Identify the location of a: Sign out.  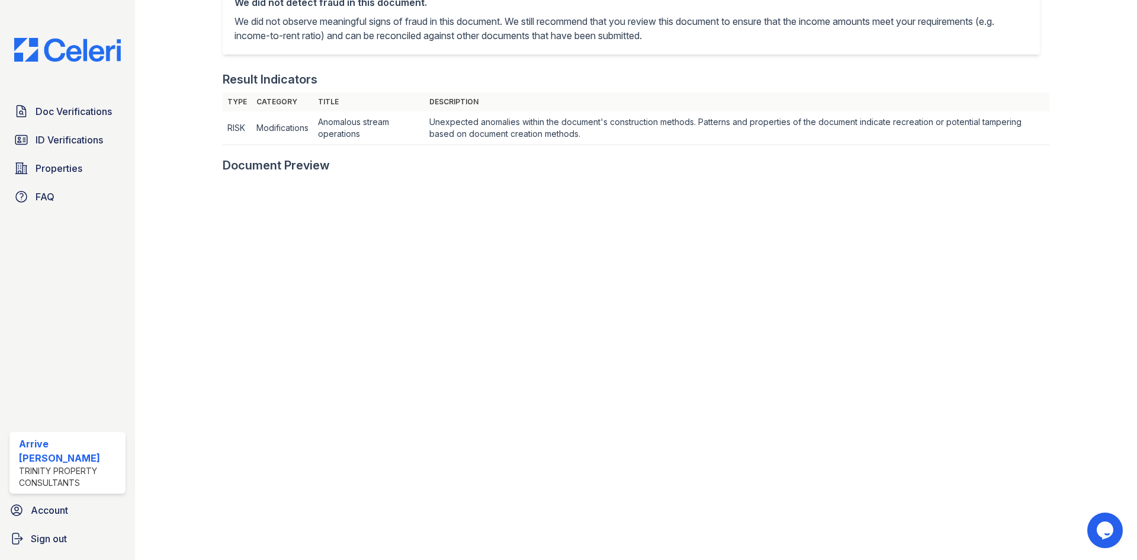
(68, 538).